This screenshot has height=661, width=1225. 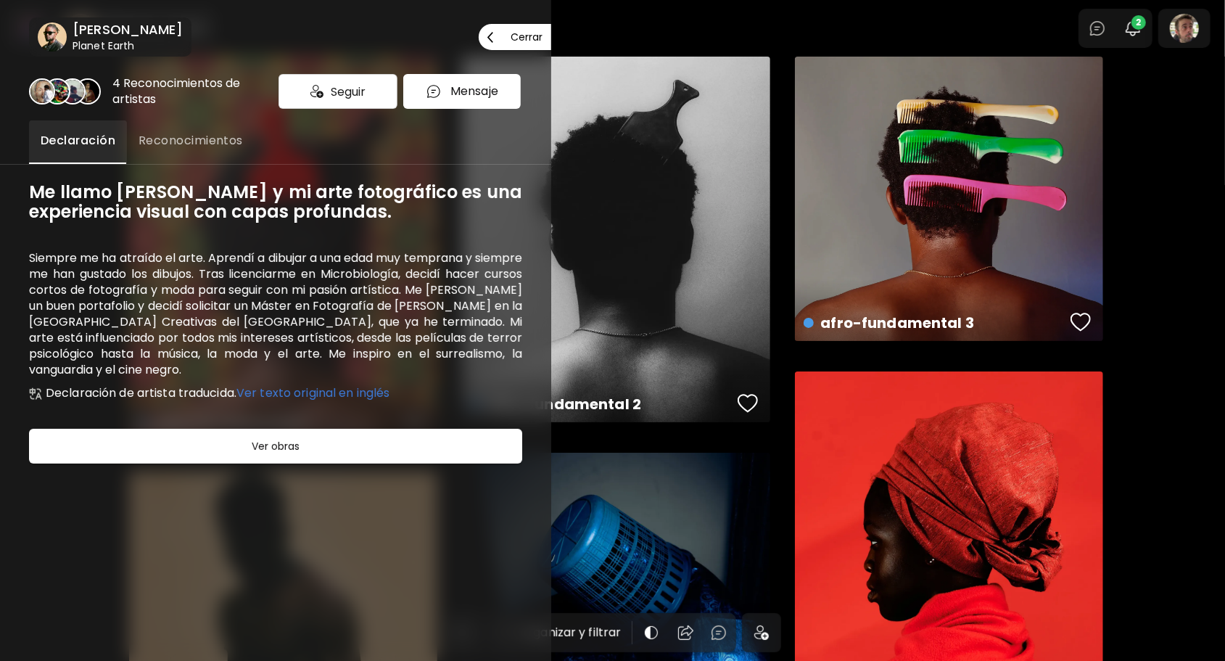 What do you see at coordinates (527, 37) in the screenshot?
I see `p: Cerrar` at bounding box center [527, 37].